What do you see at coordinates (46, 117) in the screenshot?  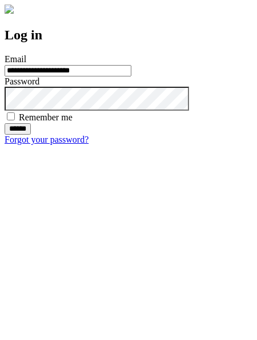 I see `label: Remember me` at bounding box center [46, 117].